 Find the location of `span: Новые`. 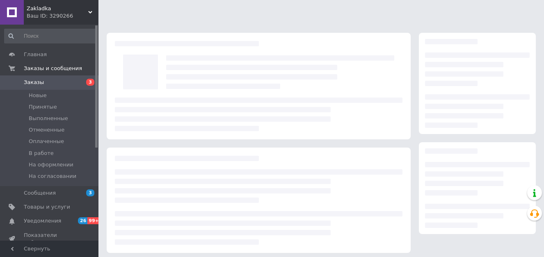

span: Новые is located at coordinates (38, 96).